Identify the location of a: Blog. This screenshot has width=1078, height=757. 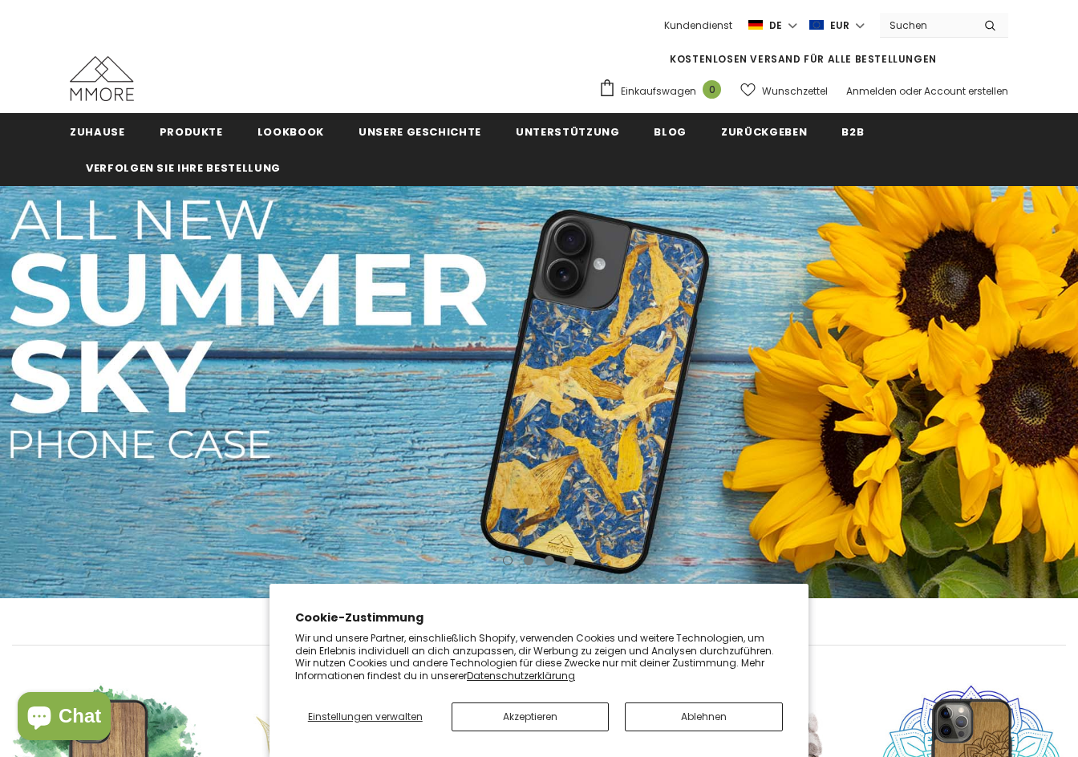
(670, 131).